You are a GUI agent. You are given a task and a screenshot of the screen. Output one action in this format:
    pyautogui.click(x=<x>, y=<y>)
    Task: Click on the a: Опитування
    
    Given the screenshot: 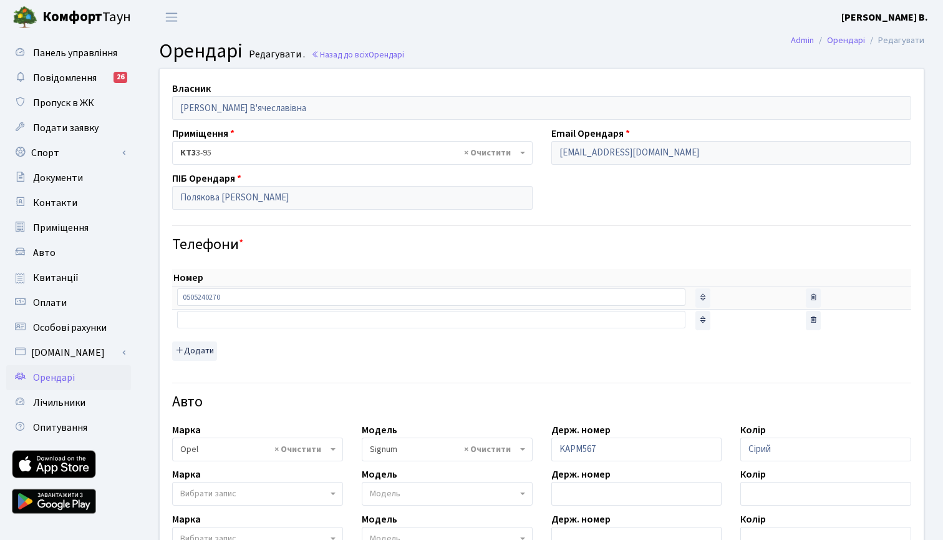 What is the action you would take?
    pyautogui.click(x=69, y=427)
    